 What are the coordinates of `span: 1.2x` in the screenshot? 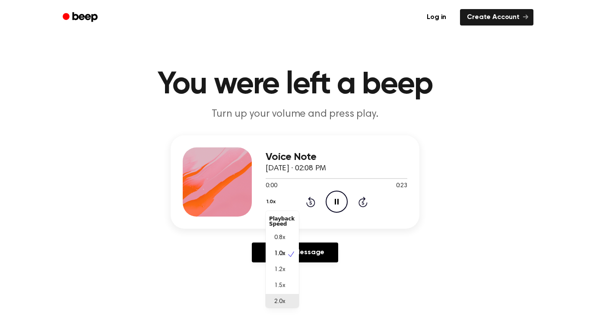 It's located at (280, 270).